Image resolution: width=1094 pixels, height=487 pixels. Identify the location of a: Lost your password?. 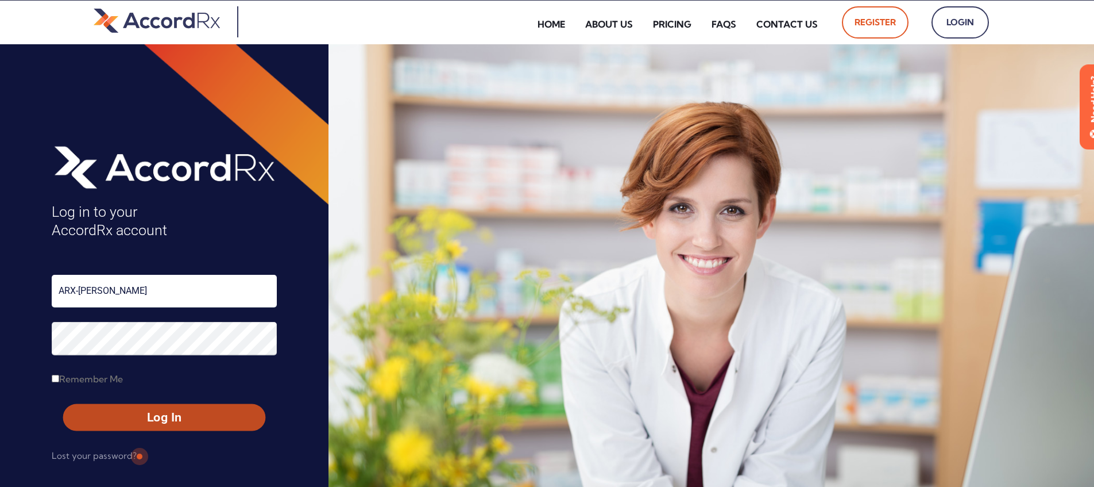
(94, 456).